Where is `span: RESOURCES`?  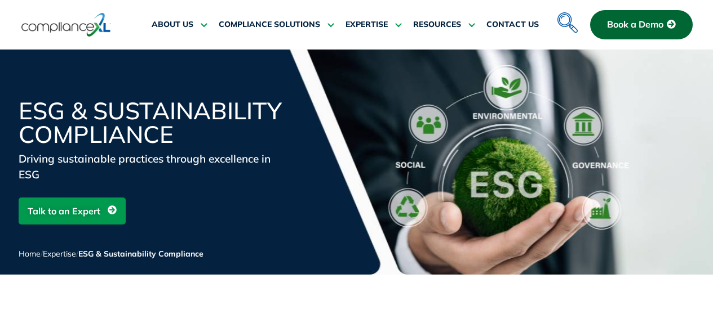
span: RESOURCES is located at coordinates (437, 25).